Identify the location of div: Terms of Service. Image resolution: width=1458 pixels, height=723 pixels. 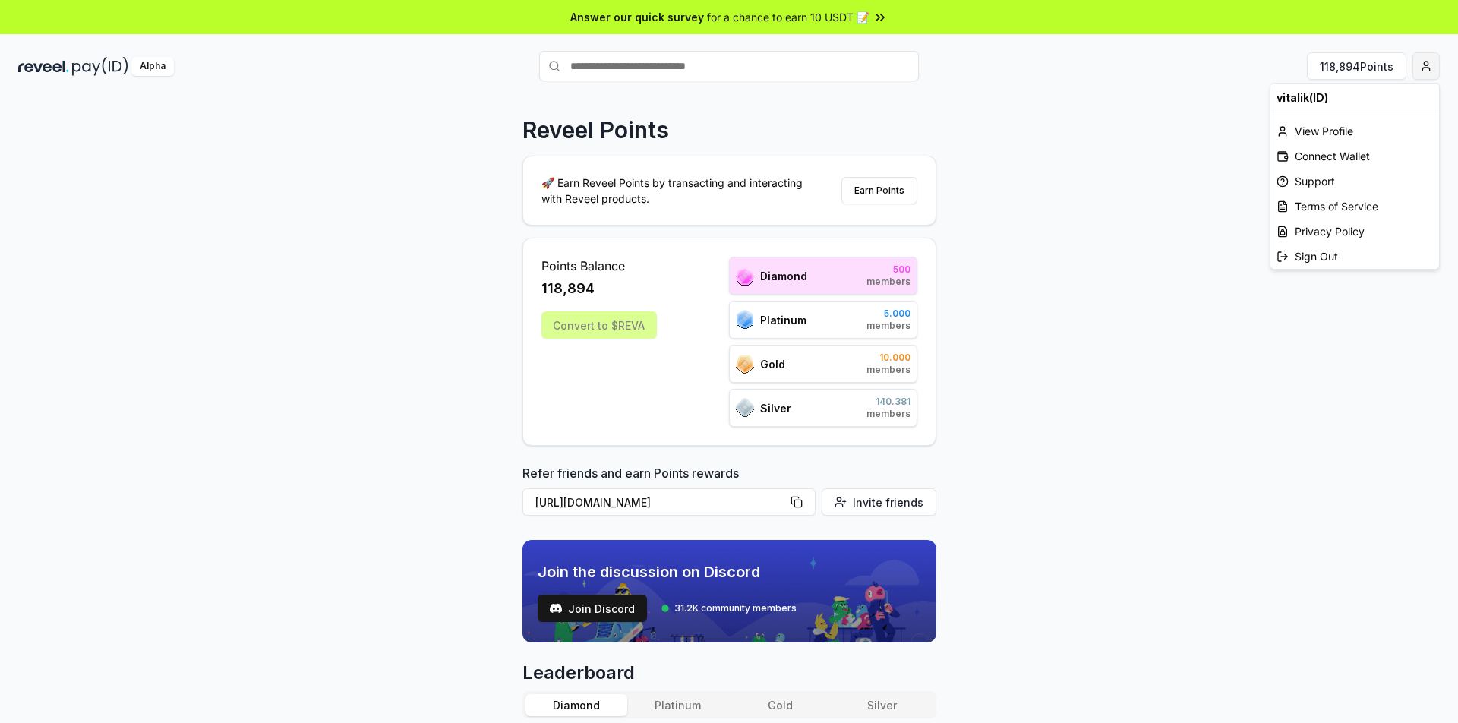
(1355, 206).